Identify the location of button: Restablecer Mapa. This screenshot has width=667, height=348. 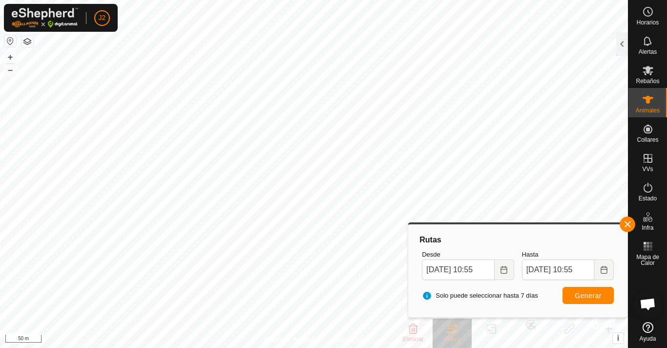
(10, 41).